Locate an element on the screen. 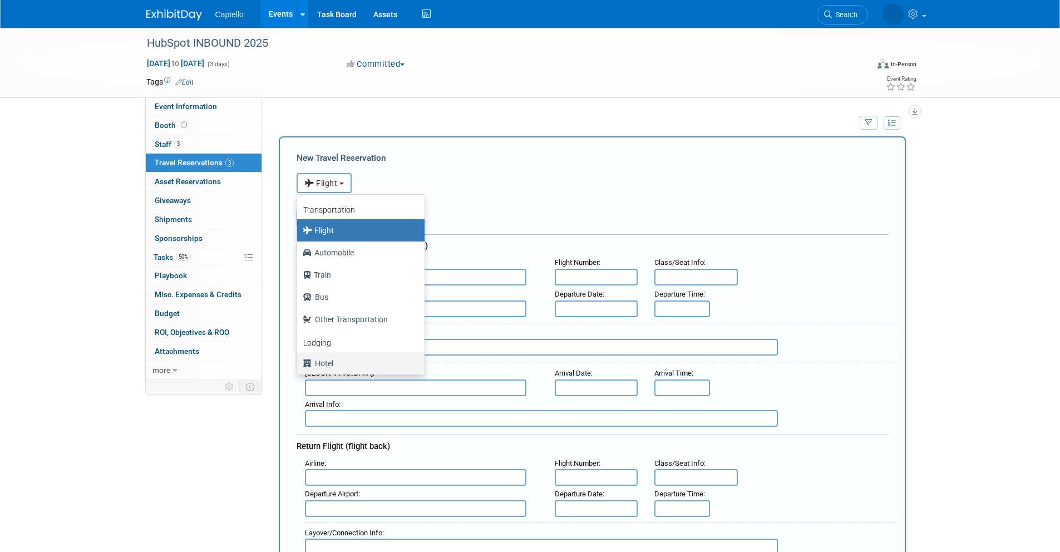 This screenshot has width=1060, height=552. td: Personalize Event Tab Strip is located at coordinates (229, 387).